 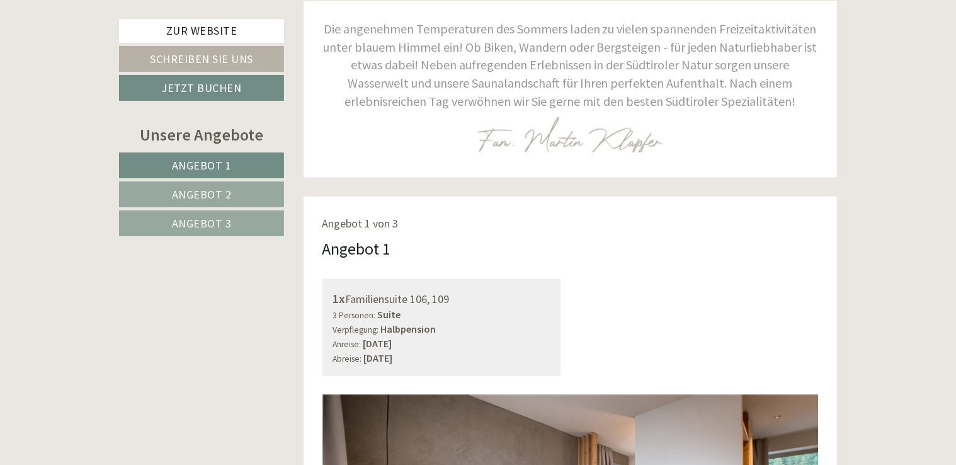 I want to click on span: Angebot 2, so click(x=201, y=194).